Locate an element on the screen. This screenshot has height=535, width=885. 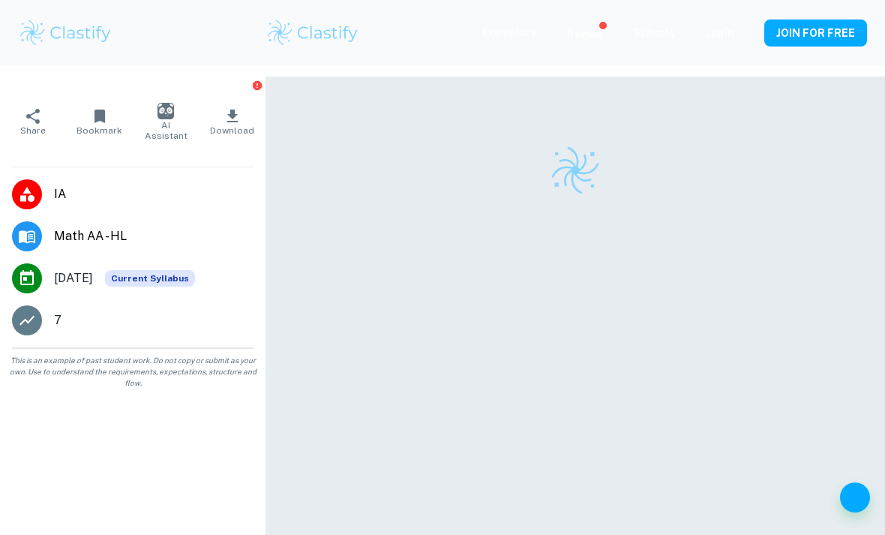
p: 7 is located at coordinates (58, 320).